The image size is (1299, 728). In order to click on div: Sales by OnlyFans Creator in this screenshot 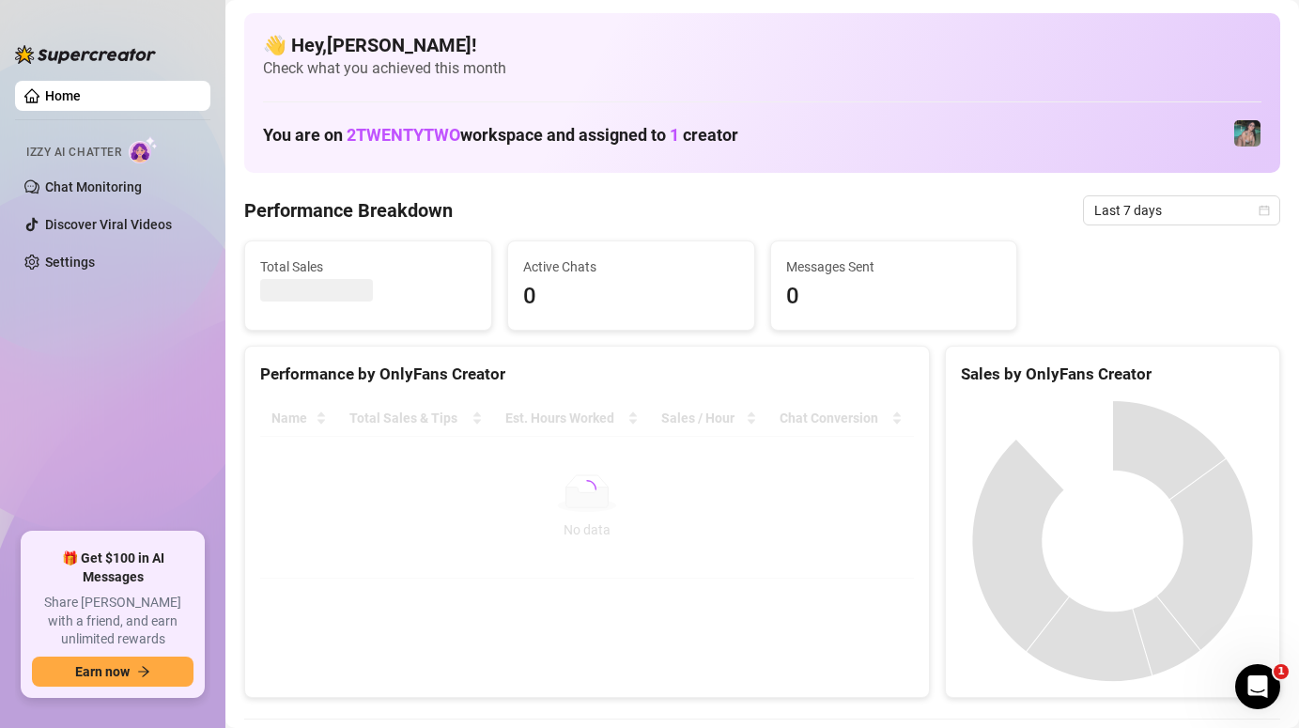, I will do `click(1112, 374)`.